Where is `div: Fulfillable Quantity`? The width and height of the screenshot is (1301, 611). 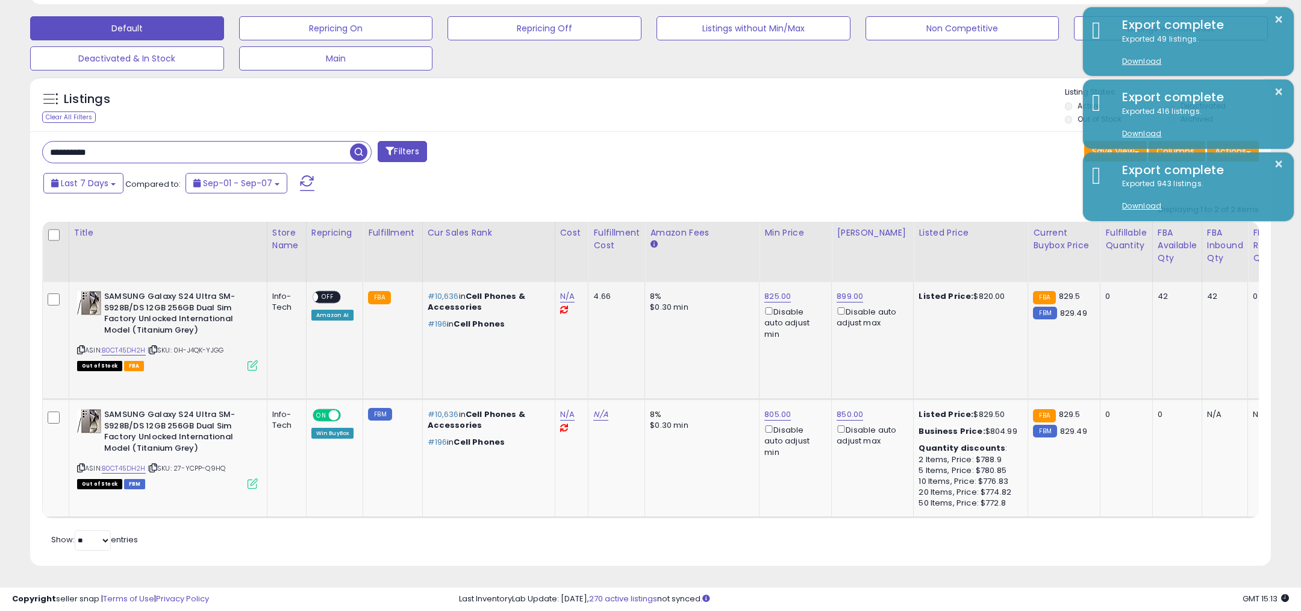
div: Fulfillable Quantity is located at coordinates (1126, 239).